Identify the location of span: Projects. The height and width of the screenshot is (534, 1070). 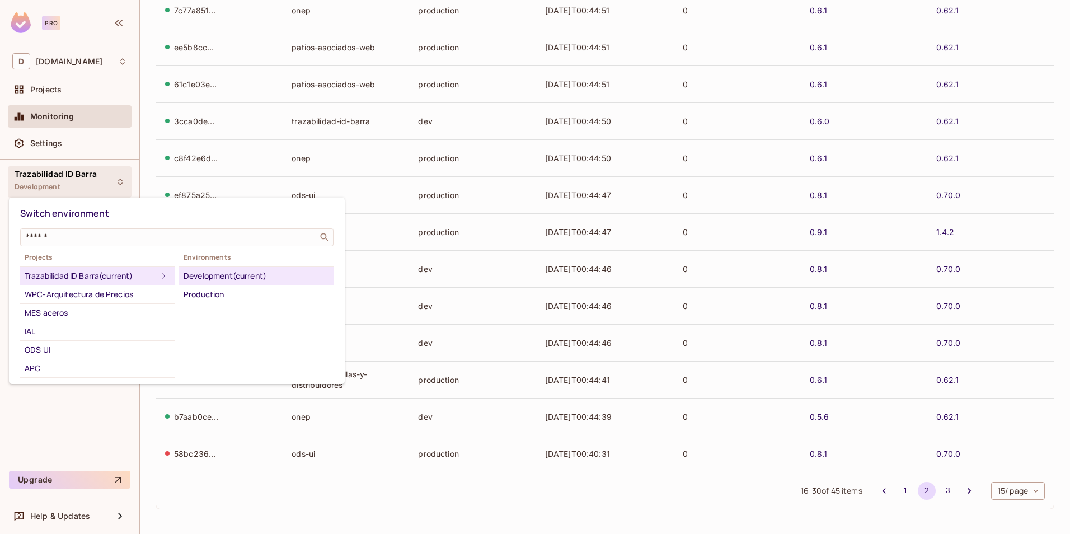
(97, 258).